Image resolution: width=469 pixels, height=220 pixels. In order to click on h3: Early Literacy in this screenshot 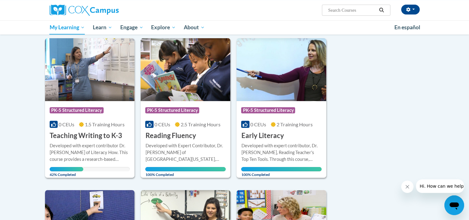, I will do `click(262, 136)`.